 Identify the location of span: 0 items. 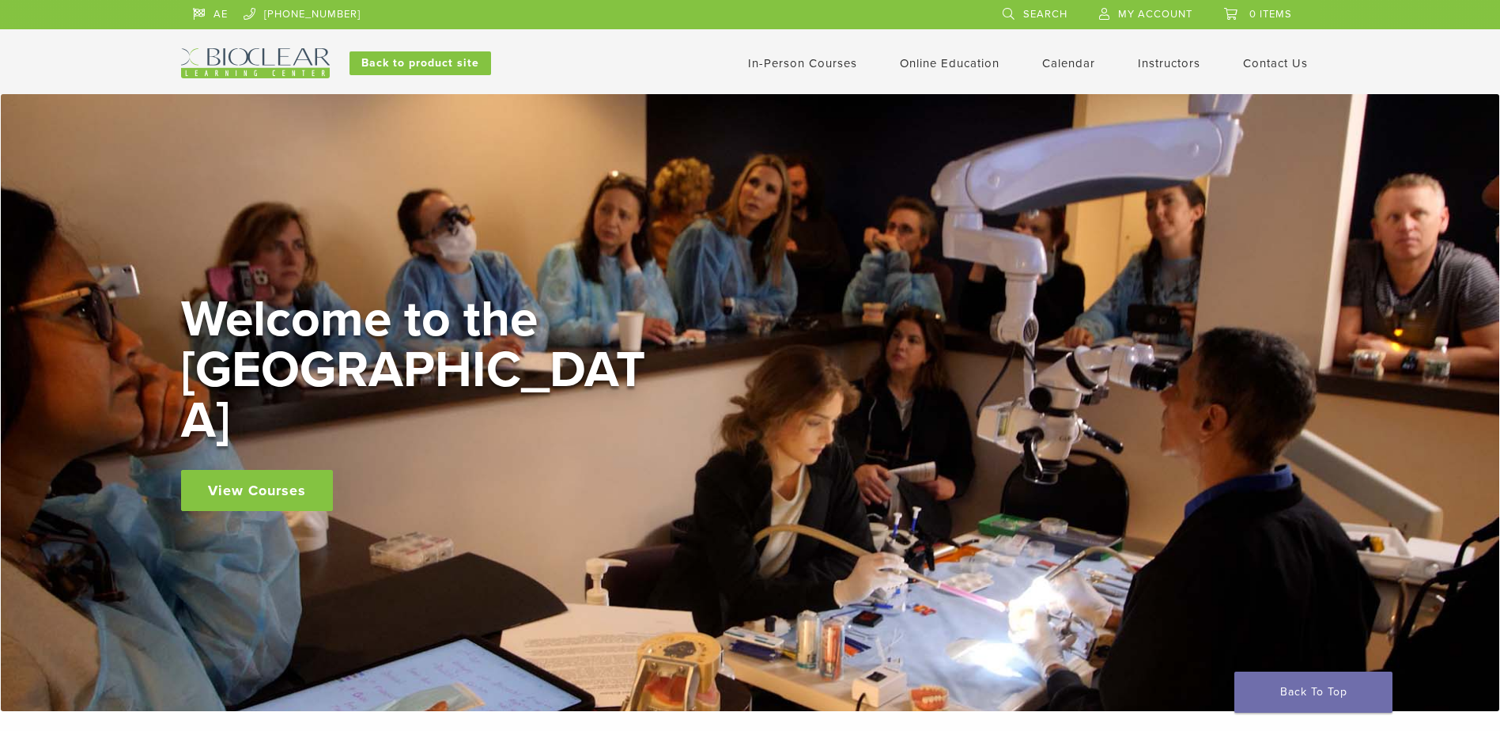
(1271, 14).